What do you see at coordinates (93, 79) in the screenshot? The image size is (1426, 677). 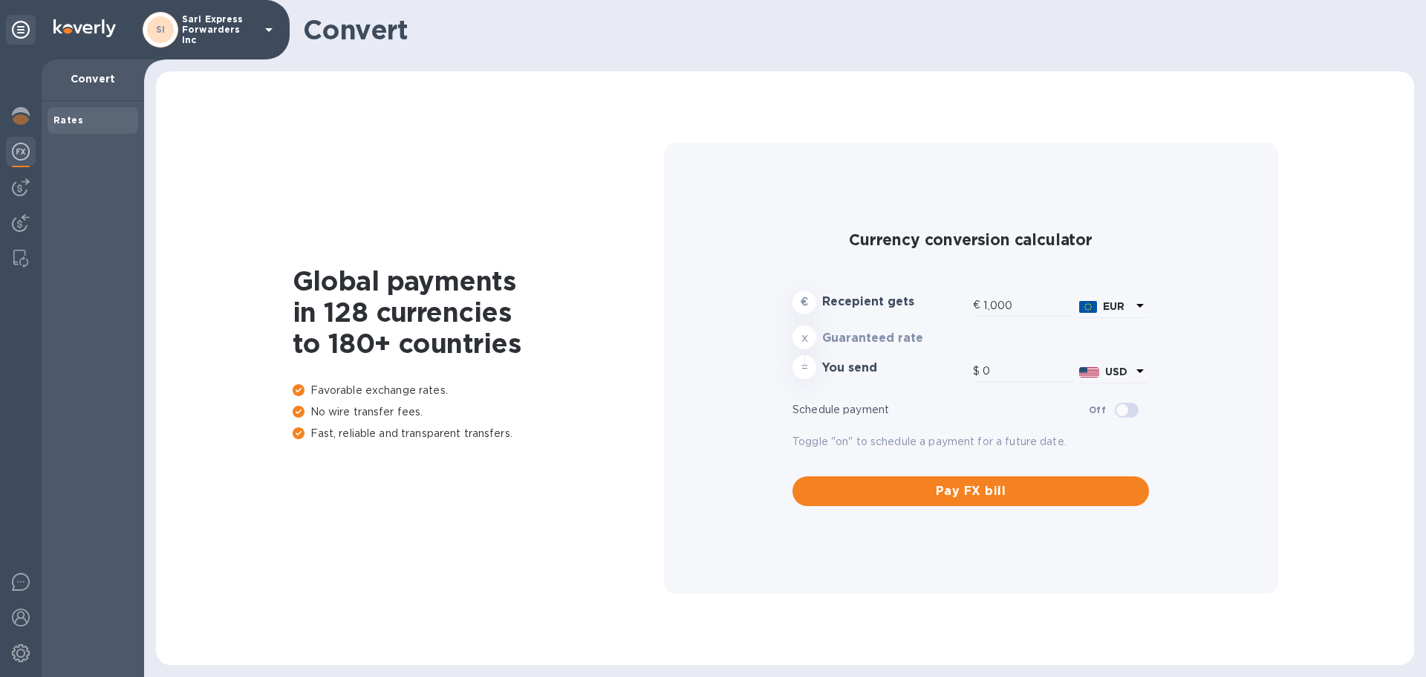 I see `p: Convert` at bounding box center [93, 79].